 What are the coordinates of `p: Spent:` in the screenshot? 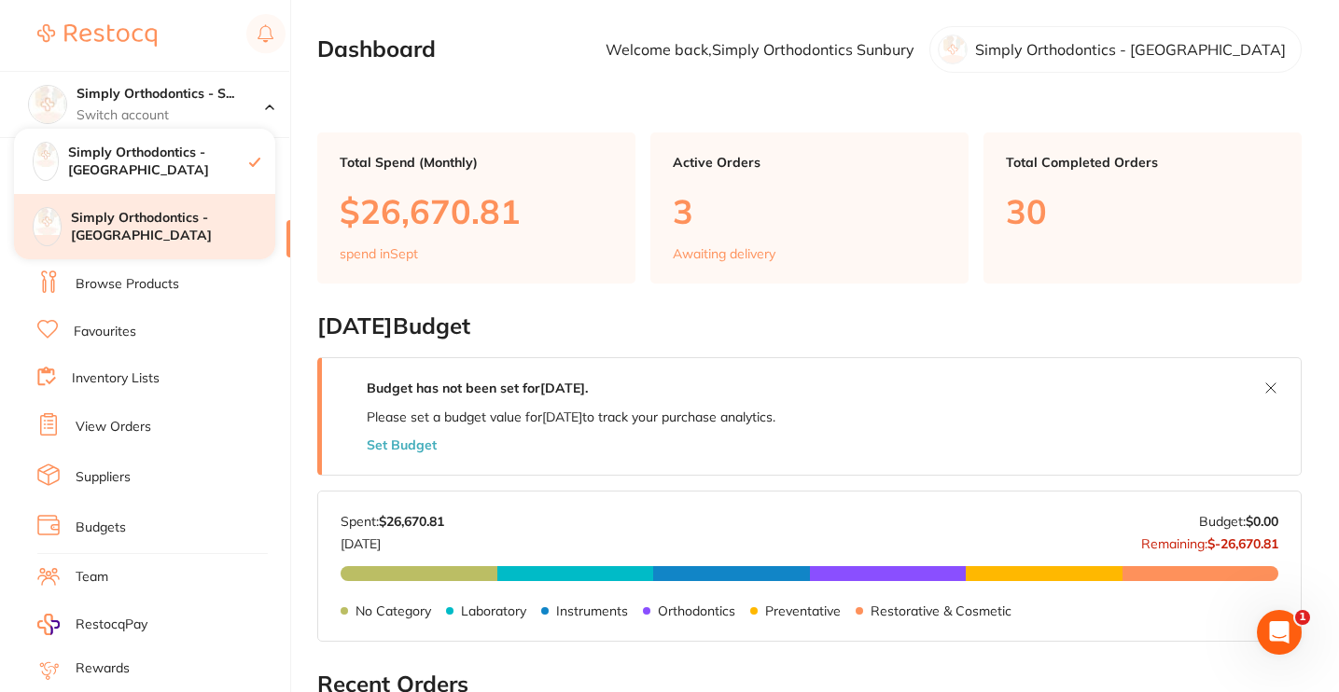 It's located at (392, 522).